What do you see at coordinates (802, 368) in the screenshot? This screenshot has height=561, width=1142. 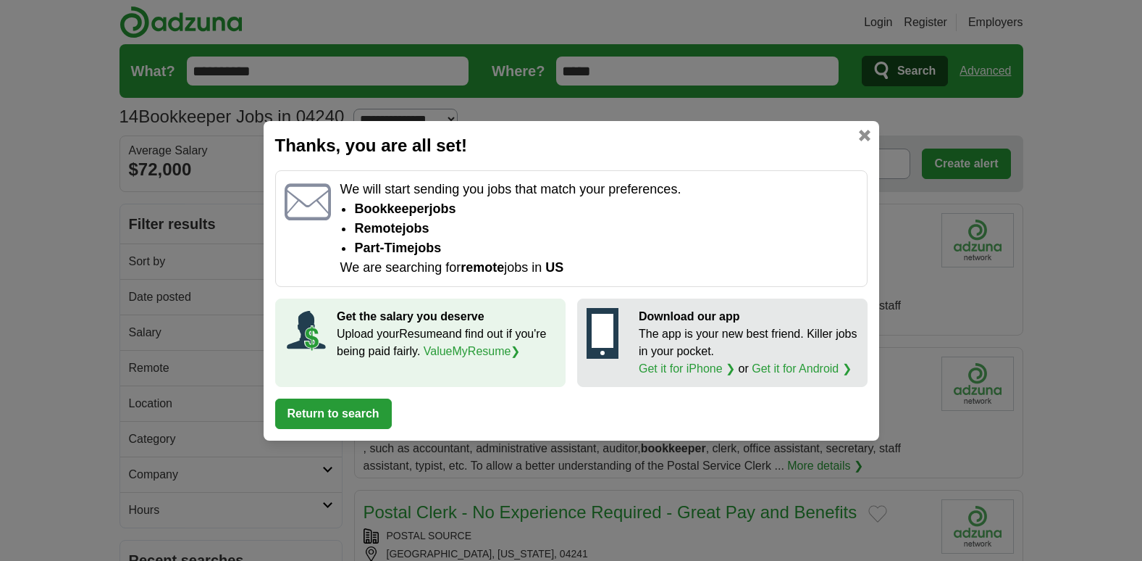 I see `a: Get it for Android ❯` at bounding box center [802, 368].